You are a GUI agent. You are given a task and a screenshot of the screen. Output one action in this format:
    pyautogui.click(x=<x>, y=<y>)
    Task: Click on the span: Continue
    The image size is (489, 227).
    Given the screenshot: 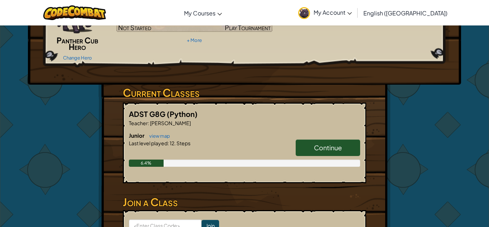 What is the action you would take?
    pyautogui.click(x=328, y=147)
    